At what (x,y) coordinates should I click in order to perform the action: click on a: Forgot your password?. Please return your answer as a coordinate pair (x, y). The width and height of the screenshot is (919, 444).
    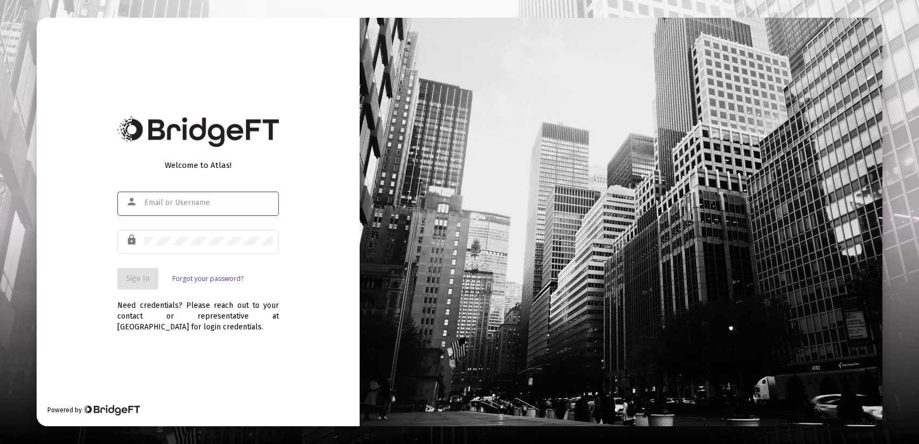
    Looking at the image, I should click on (208, 279).